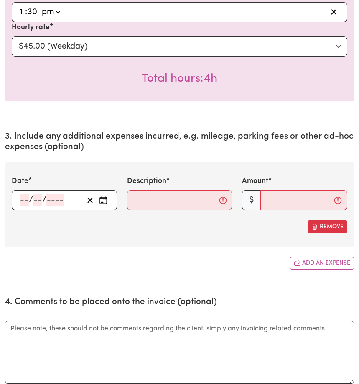  What do you see at coordinates (147, 181) in the screenshot?
I see `label: Description` at bounding box center [147, 181].